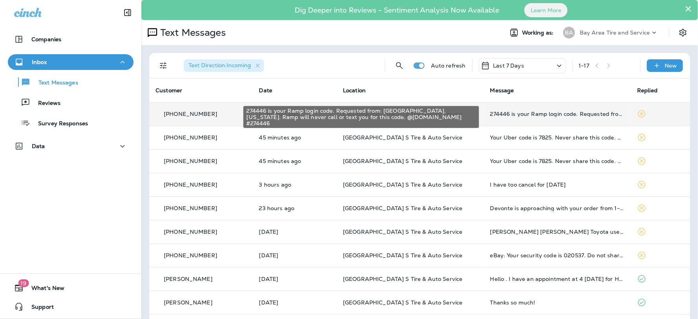 This screenshot has height=319, width=698. Describe the element at coordinates (584, 66) in the screenshot. I see `div: 1 - 17` at that location.